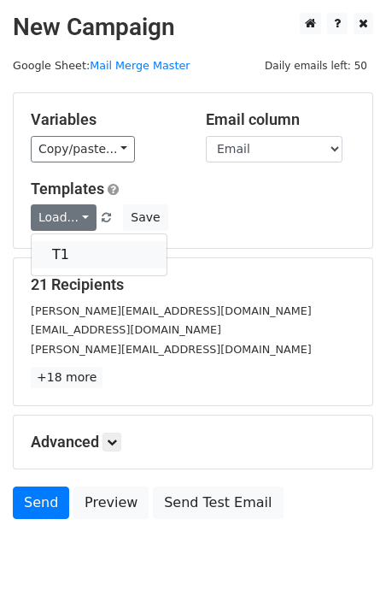  Describe the element at coordinates (67, 377) in the screenshot. I see `a: +18 more` at that location.